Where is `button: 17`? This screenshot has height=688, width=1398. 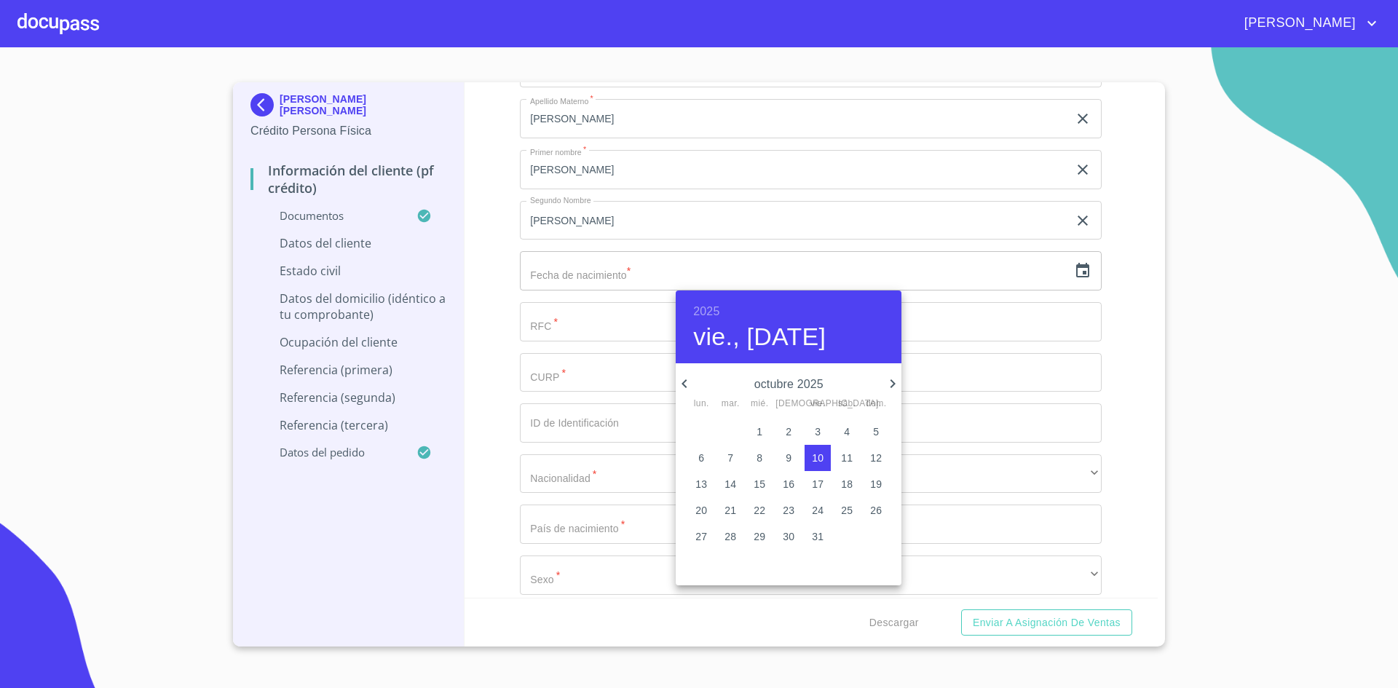 button: 17 is located at coordinates (817, 484).